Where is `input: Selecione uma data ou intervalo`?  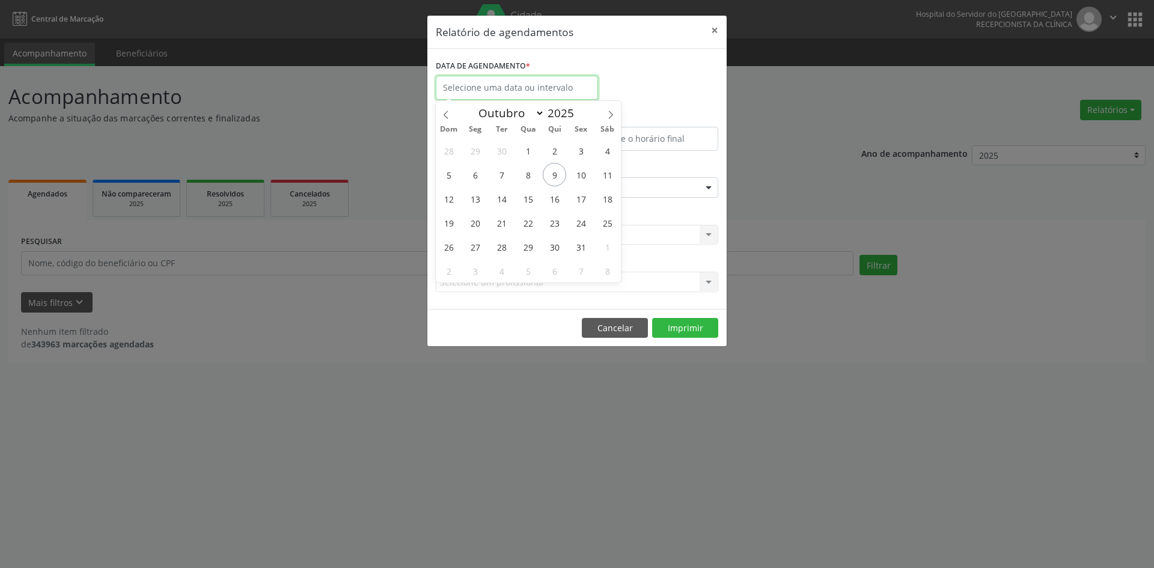
input: Selecione uma data ou intervalo is located at coordinates (517, 88).